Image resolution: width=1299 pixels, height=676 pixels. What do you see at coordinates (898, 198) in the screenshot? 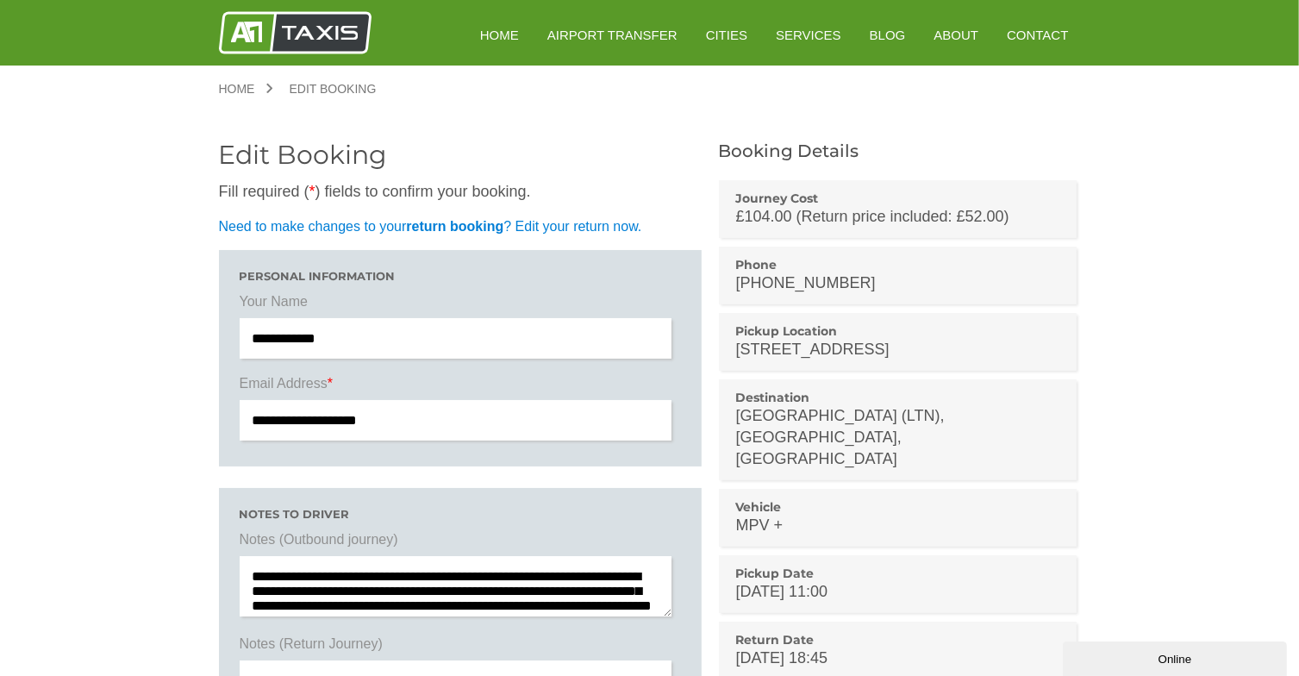
I see `h3: Journey Cost` at bounding box center [898, 198].